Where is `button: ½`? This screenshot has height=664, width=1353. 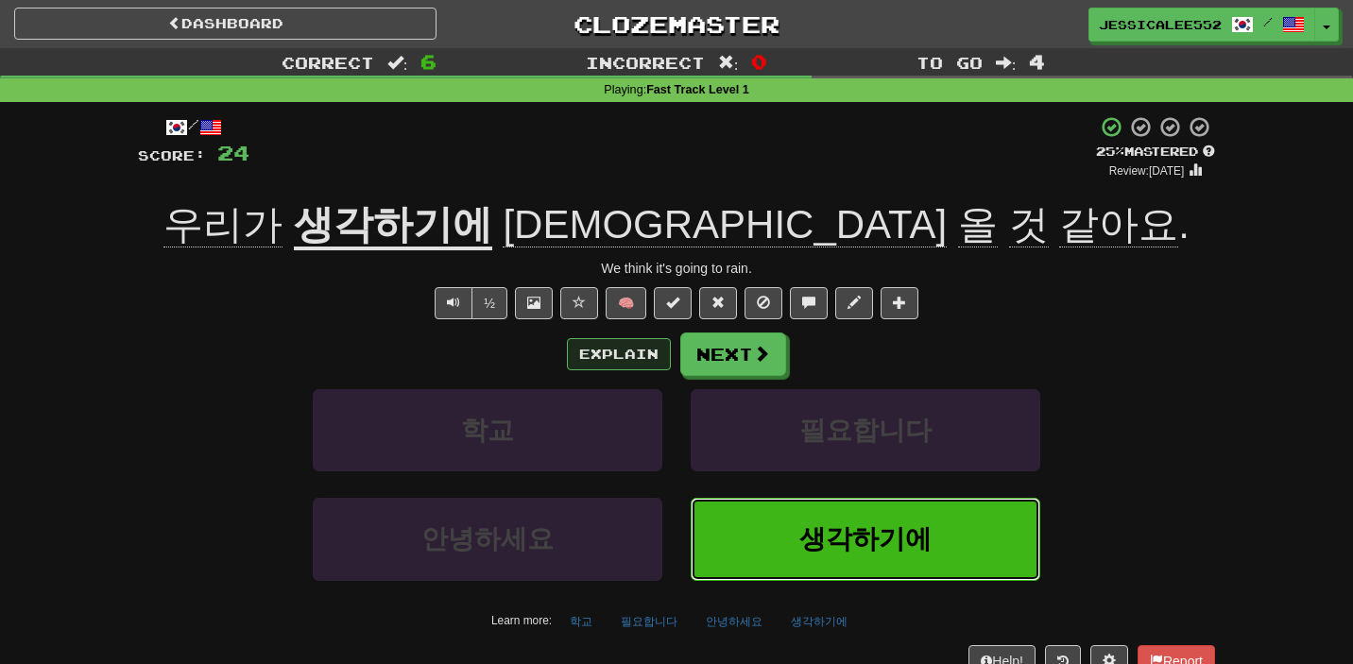 button: ½ is located at coordinates (490, 303).